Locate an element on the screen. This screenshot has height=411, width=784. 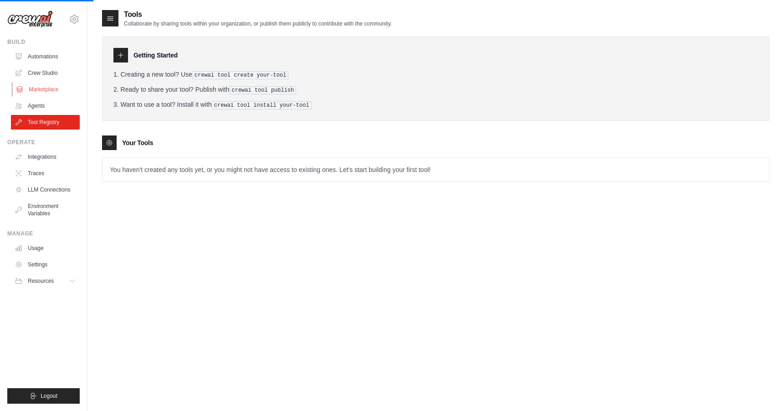
pre: crewai tool create your-tool is located at coordinates (241, 75).